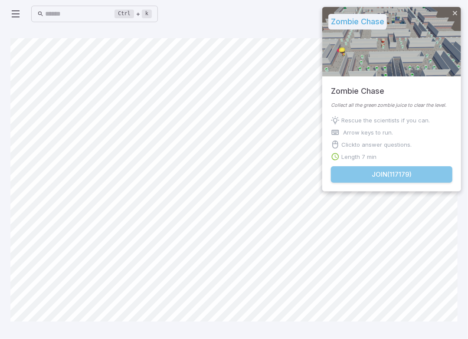 This screenshot has height=339, width=468. Describe the element at coordinates (386, 120) in the screenshot. I see `p: Rescue the scientists if you can.` at that location.